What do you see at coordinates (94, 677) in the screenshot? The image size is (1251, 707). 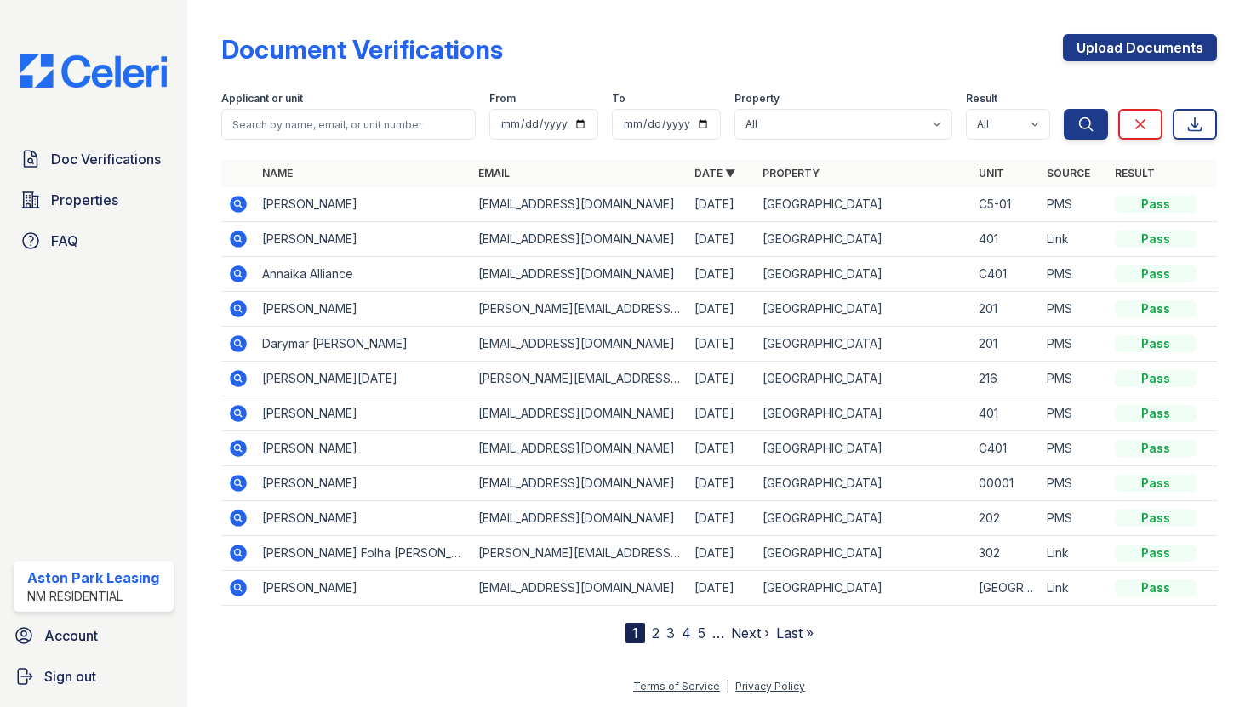 I see `button: Sign out` at bounding box center [94, 677].